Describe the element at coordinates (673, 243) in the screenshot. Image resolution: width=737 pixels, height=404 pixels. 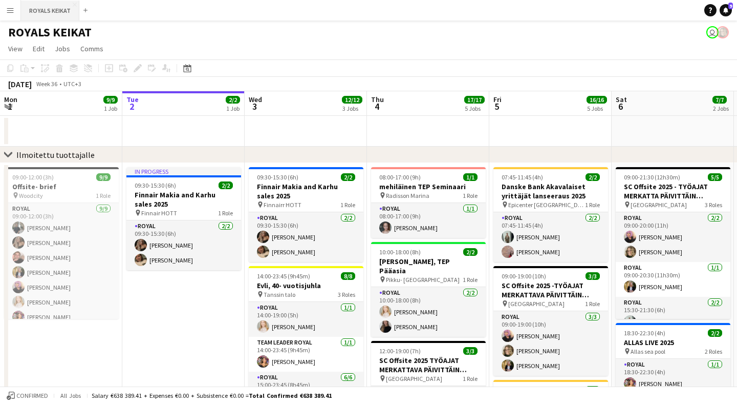
I see `app-job-card: 09:00-21:30 (12h30m)5/5SC Offsite 2025 - TYÖAJAT MERKATTA PÄIVITTÄIN TOTEUMAN MUKAAN [GEOGRAPHIC_...` at that location.